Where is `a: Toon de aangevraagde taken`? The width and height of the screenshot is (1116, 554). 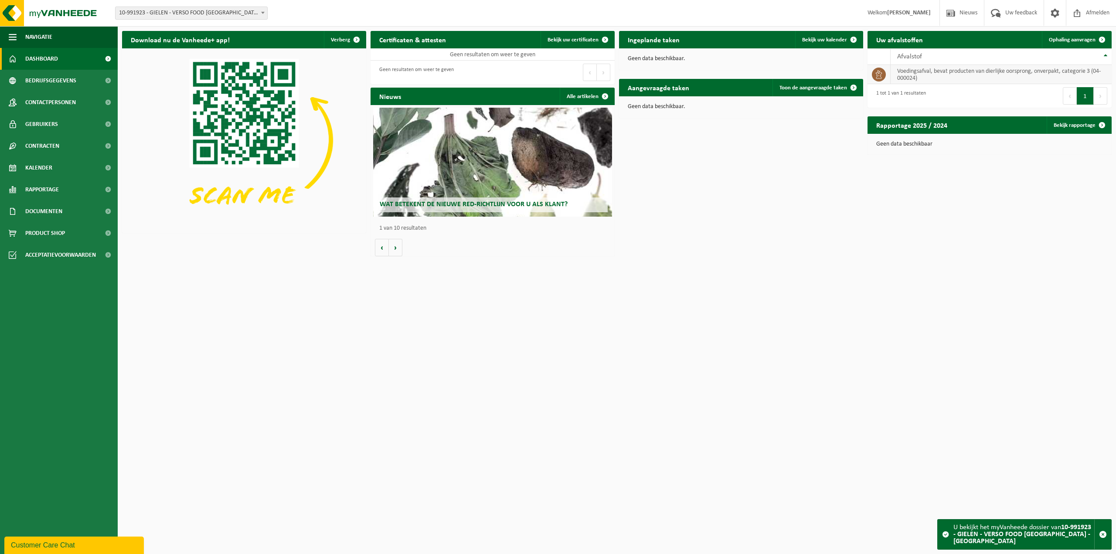 a: Toon de aangevraagde taken is located at coordinates (817, 88).